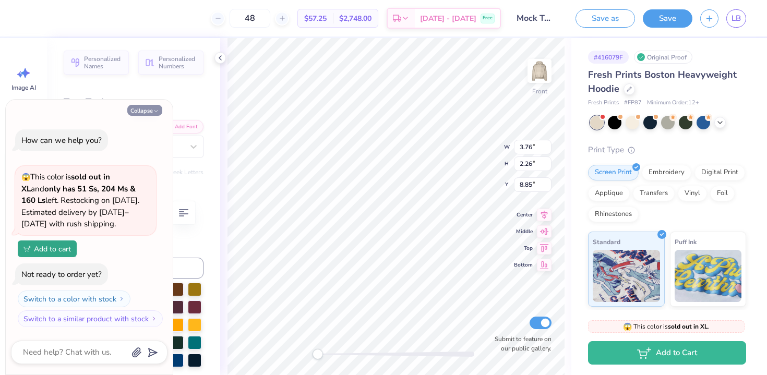 This screenshot has width=767, height=375. What do you see at coordinates (47, 249) in the screenshot?
I see `button: Add to cart` at bounding box center [47, 249].